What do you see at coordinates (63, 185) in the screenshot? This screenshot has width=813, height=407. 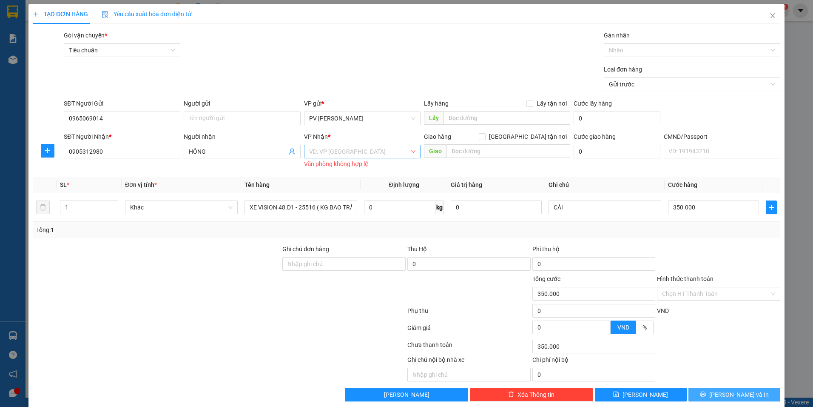 I see `span: SL` at bounding box center [63, 185].